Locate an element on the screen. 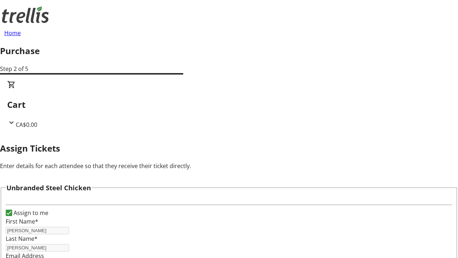  h3: Unbranded Steel Chicken is located at coordinates (49, 187).